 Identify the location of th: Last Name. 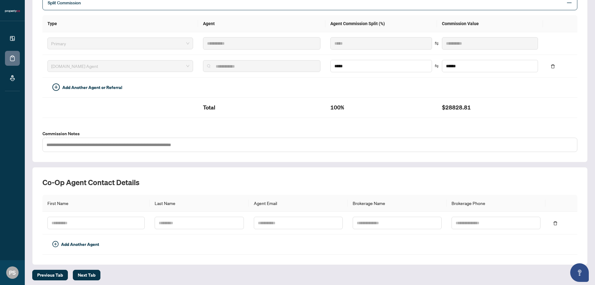
(199, 203).